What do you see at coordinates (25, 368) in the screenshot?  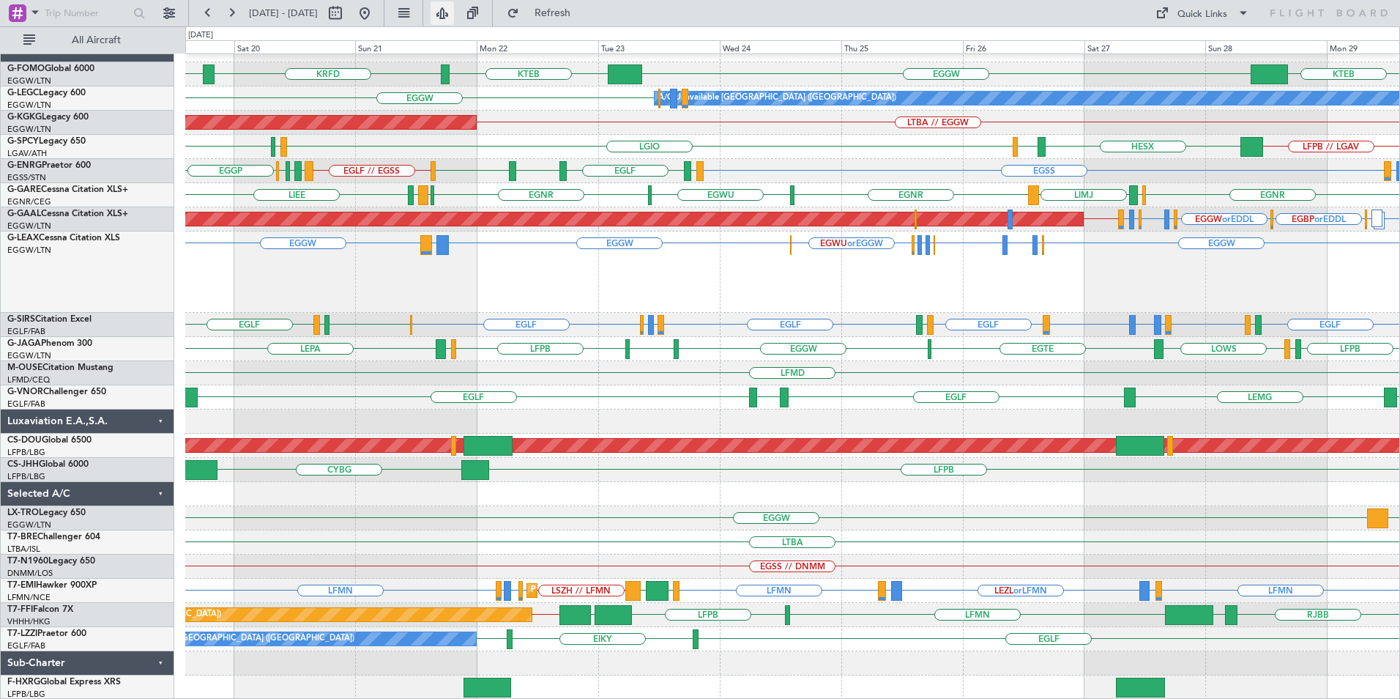 I see `span: M-OUSE` at bounding box center [25, 368].